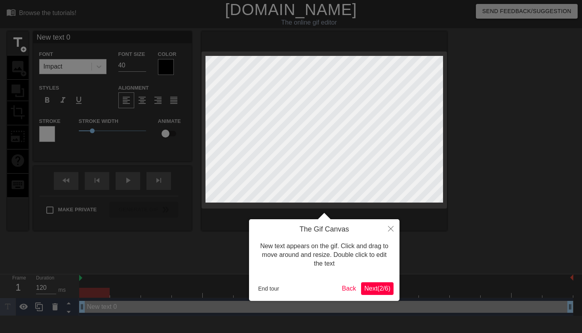 This screenshot has width=582, height=333. What do you see at coordinates (324, 255) in the screenshot?
I see `div: New text appears on the gif. Click and drag to move around and resize. Double click to edit the text` at bounding box center [324, 255].